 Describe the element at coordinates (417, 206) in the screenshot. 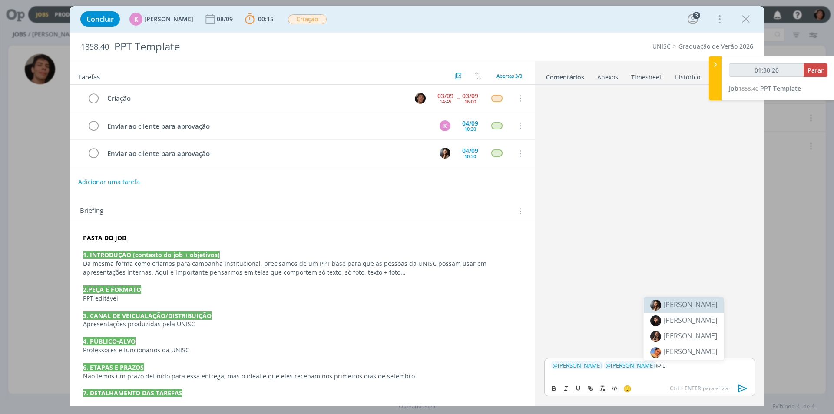

I see `div: dialog` at that location.